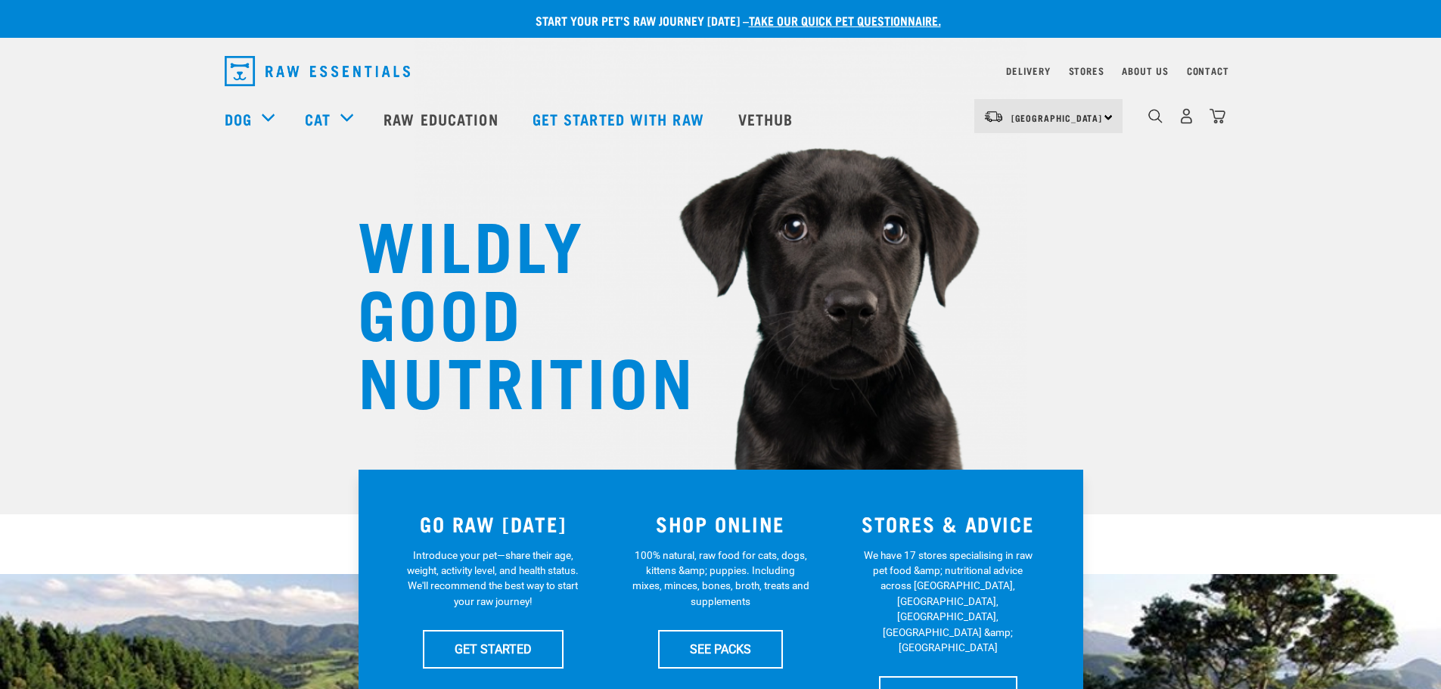 The width and height of the screenshot is (1441, 689). What do you see at coordinates (1208, 70) in the screenshot?
I see `a: Contact` at bounding box center [1208, 70].